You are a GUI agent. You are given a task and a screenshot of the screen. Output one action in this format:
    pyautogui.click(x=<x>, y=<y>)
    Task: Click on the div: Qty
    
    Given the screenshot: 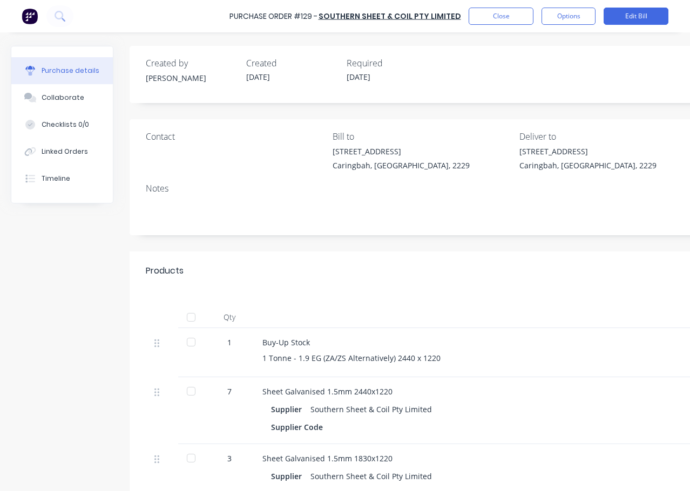 What is the action you would take?
    pyautogui.click(x=229, y=317)
    